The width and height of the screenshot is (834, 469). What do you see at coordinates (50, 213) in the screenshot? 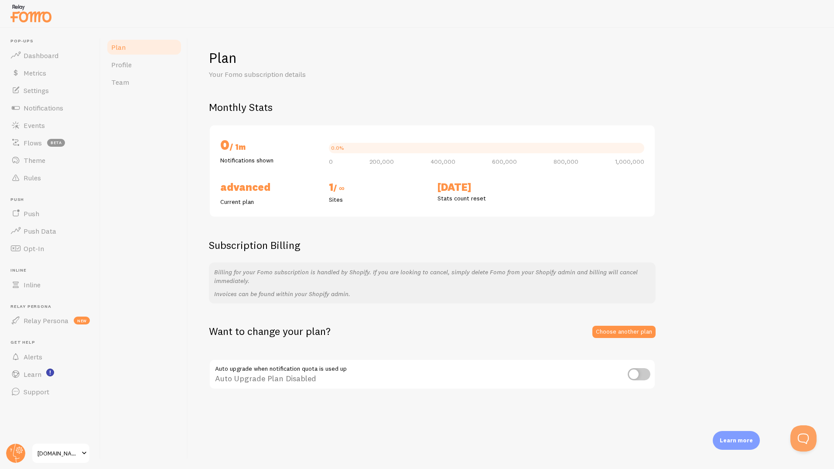
I see `a: Push` at bounding box center [50, 213].